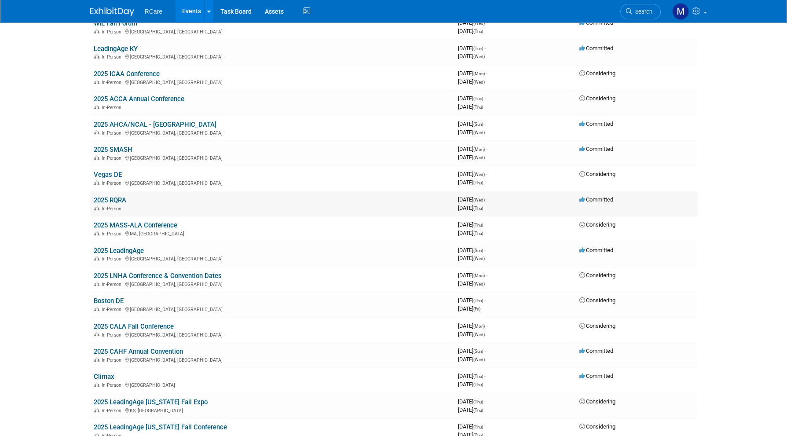 The height and width of the screenshot is (436, 787). Describe the element at coordinates (478, 250) in the screenshot. I see `span: (Sun)` at that location.